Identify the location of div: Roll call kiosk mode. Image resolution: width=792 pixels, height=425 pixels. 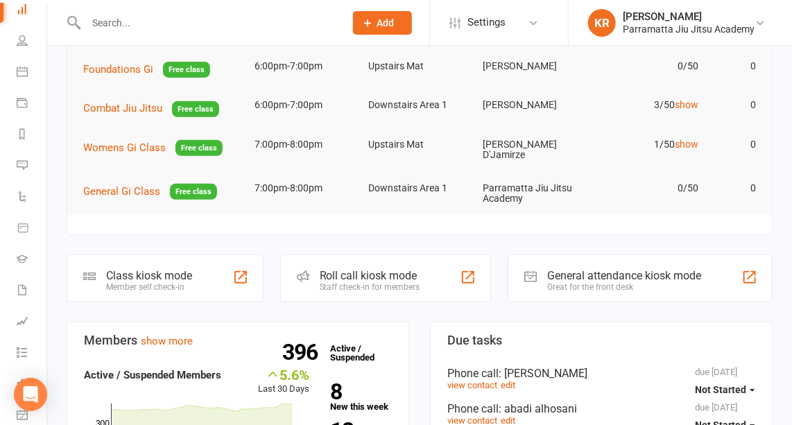
(370, 275).